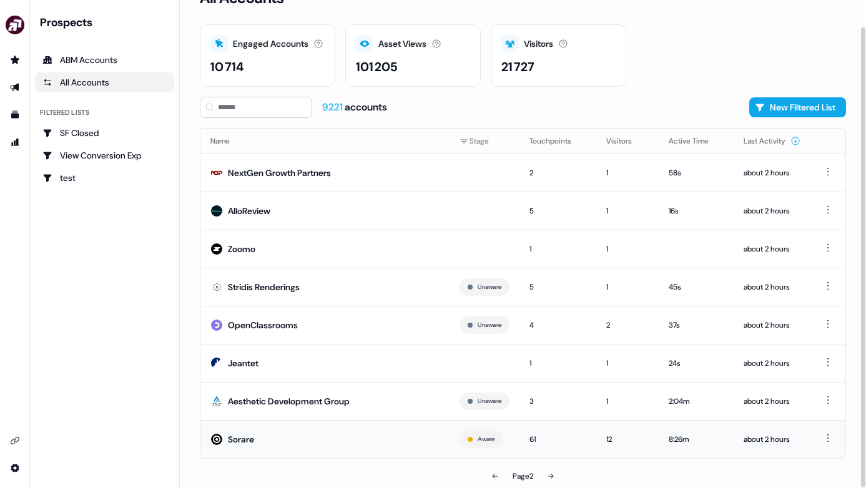  I want to click on div: Aesthetic Development Group, so click(288, 401).